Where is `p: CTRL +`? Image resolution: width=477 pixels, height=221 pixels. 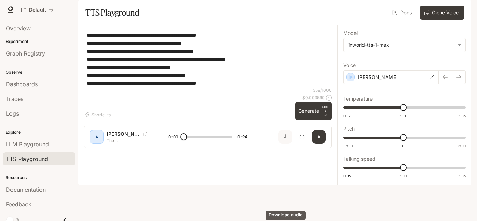
p: CTRL + is located at coordinates (326, 109).